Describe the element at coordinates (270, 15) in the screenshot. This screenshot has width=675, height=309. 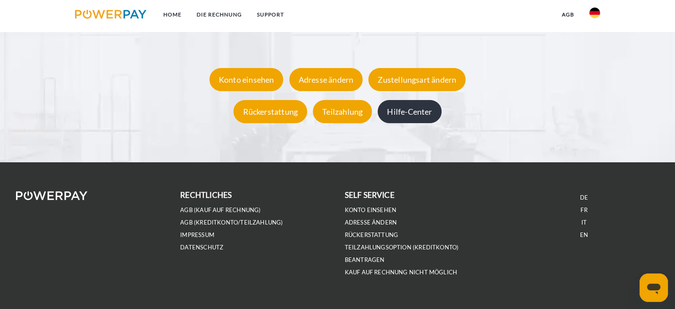
I see `a: SUPPORT` at that location.